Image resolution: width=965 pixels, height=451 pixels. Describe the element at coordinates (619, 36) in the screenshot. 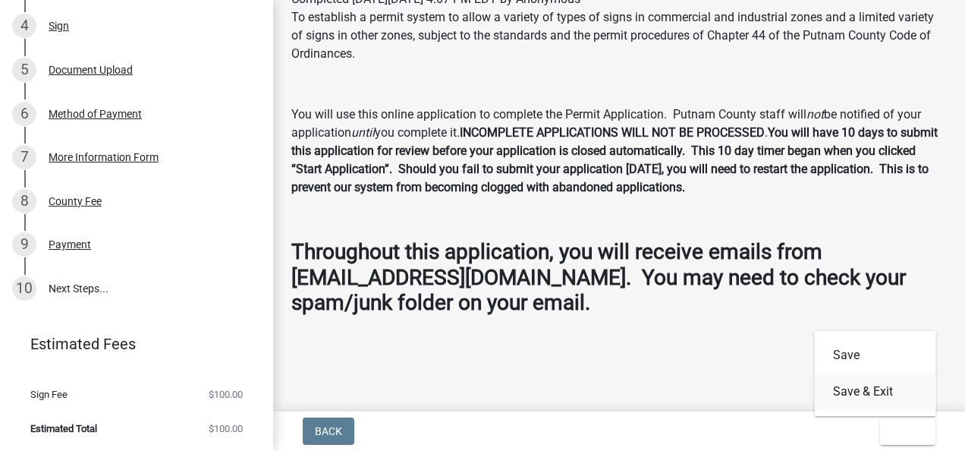

I see `p: To establish a permit system to allow a variety of types of signs in commercial and industrial zo...` at that location.